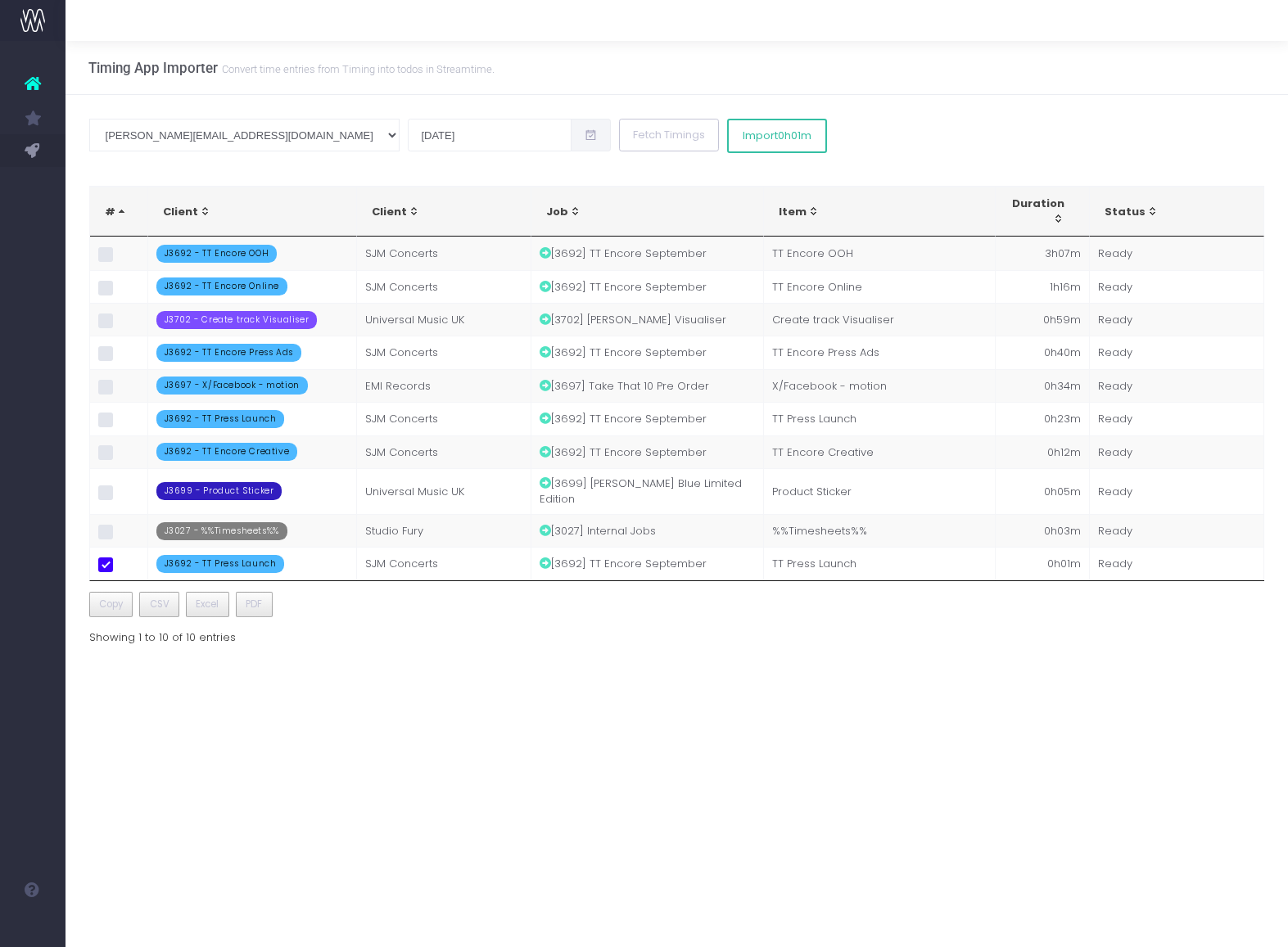 Image resolution: width=1288 pixels, height=947 pixels. What do you see at coordinates (160, 604) in the screenshot?
I see `span: CSV` at bounding box center [160, 604].